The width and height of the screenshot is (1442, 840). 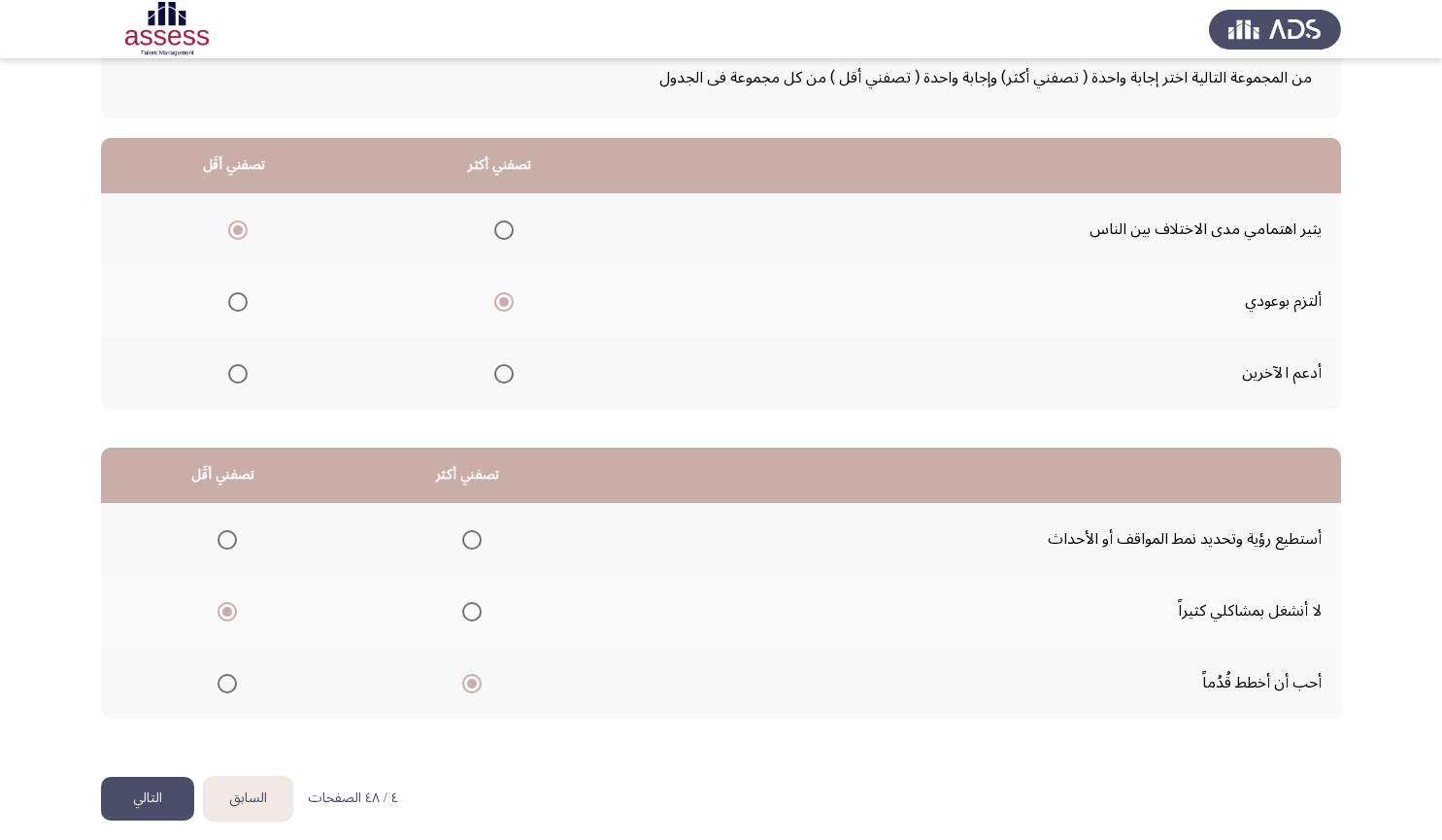 I want to click on span: من المجموعة التالية اختر إجابة واحدة ( تصفني أكثر) وإجابة واحدة ( تصفني أقل ) من كل مجموعة فى الجدول, so click(x=721, y=78).